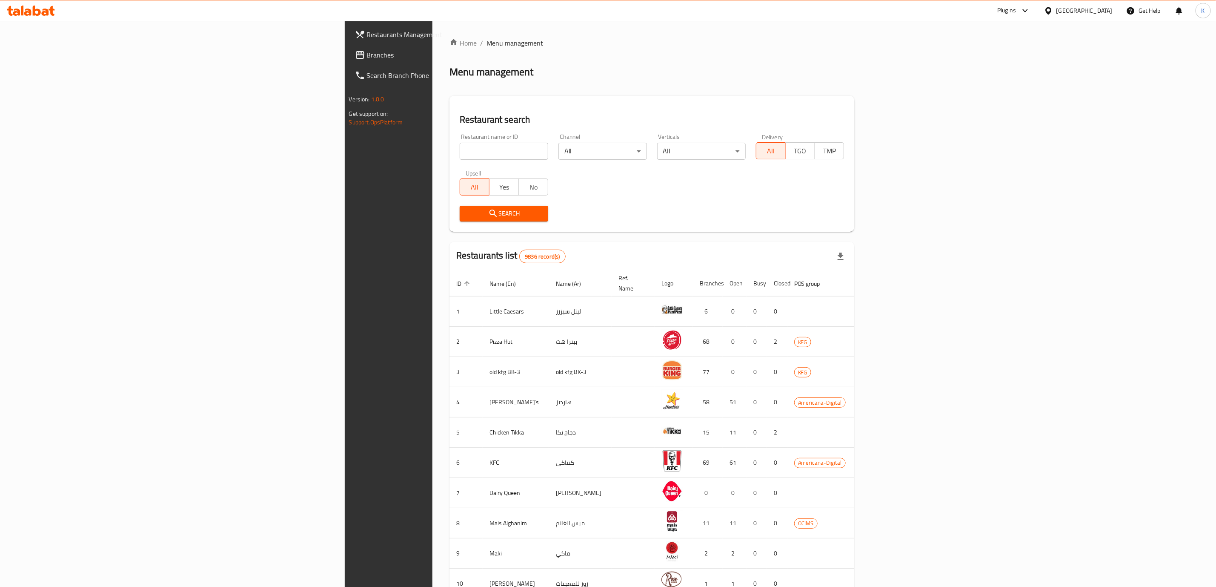 This screenshot has width=1216, height=587. Describe the element at coordinates (580, 553) in the screenshot. I see `td: ماكي` at that location.